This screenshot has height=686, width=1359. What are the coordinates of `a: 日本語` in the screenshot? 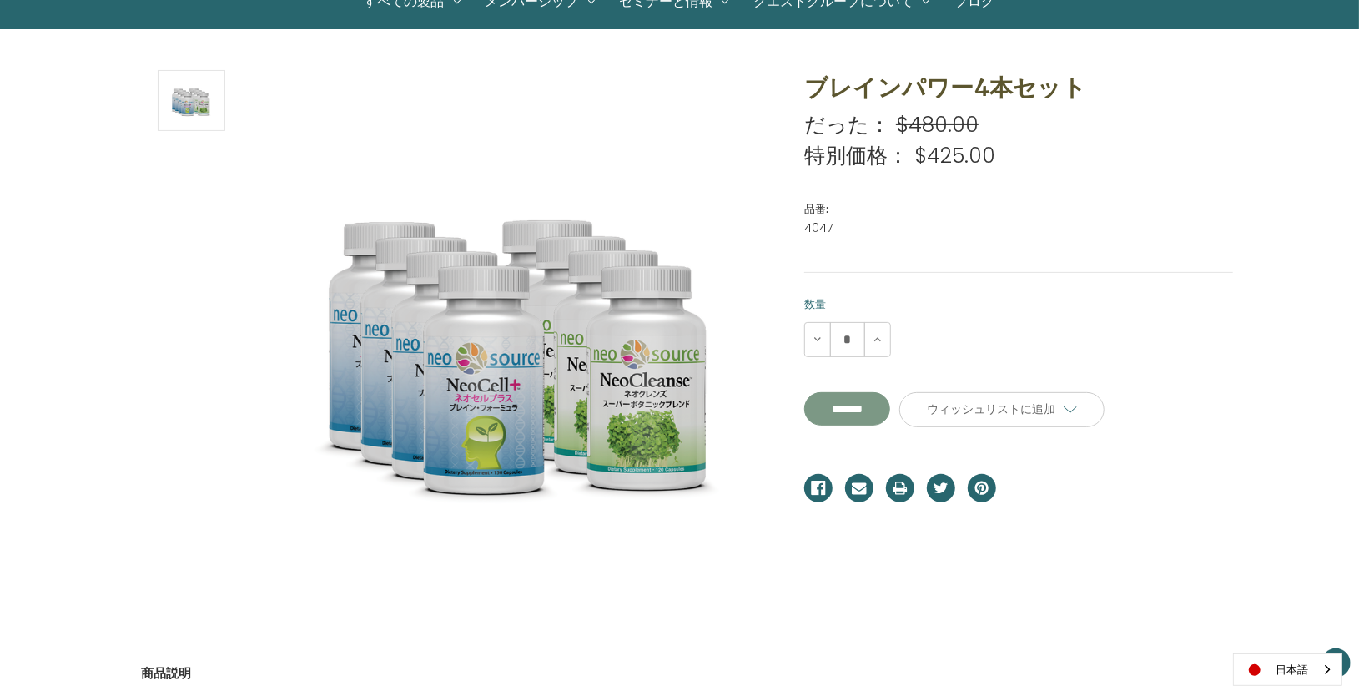 It's located at (1287, 669).